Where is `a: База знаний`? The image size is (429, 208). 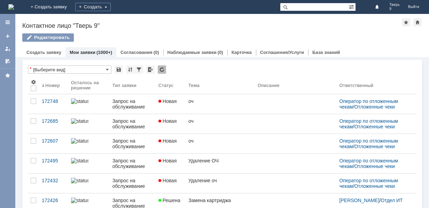 a: База знаний is located at coordinates (326, 52).